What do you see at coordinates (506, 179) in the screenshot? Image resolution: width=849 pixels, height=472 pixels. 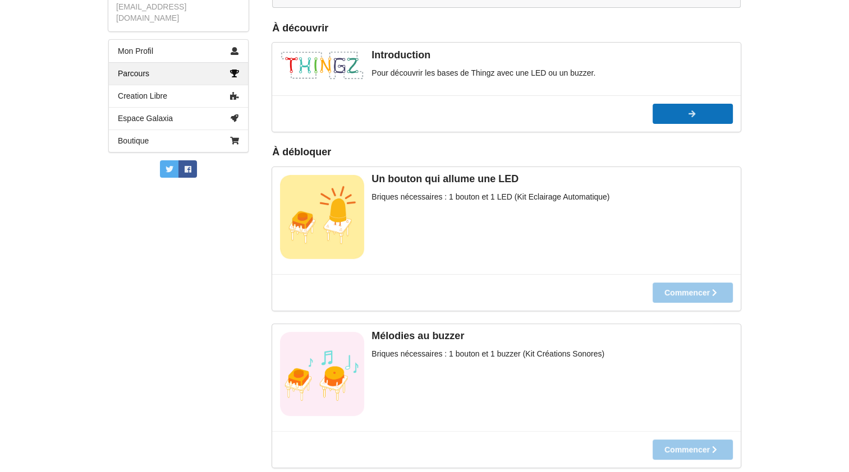 I see `div: Un bouton qui allume une LED` at bounding box center [506, 179].